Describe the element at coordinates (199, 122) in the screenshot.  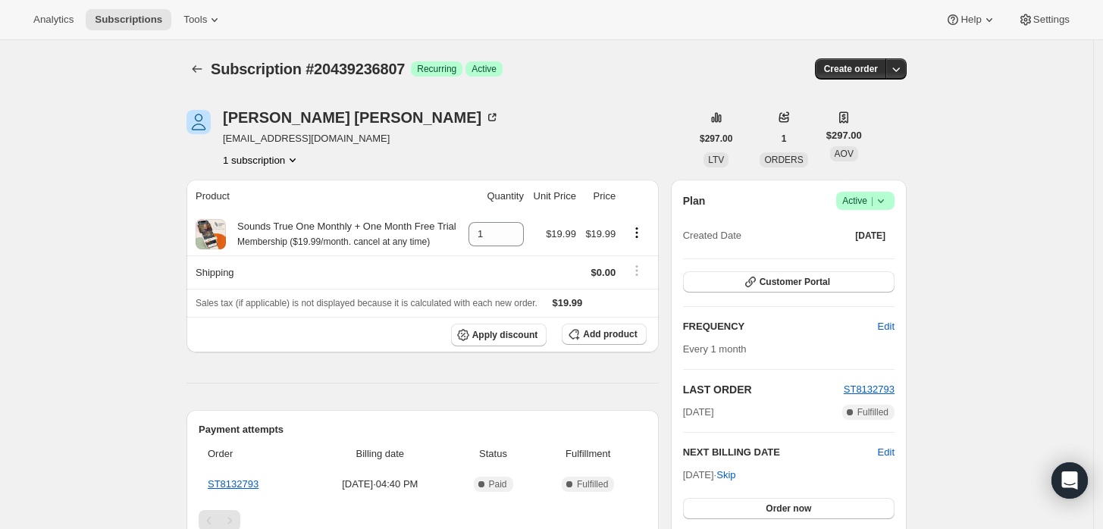
I see `span: Shree Vidya Venkataraman` at that location.